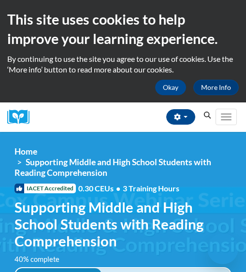 The height and width of the screenshot is (272, 246). I want to click on button: Account Settings, so click(181, 117).